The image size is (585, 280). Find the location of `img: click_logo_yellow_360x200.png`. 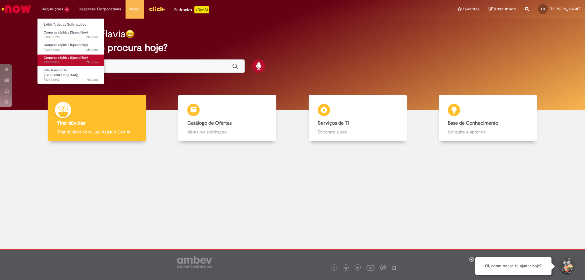

img: click_logo_yellow_360x200.png is located at coordinates (157, 9).